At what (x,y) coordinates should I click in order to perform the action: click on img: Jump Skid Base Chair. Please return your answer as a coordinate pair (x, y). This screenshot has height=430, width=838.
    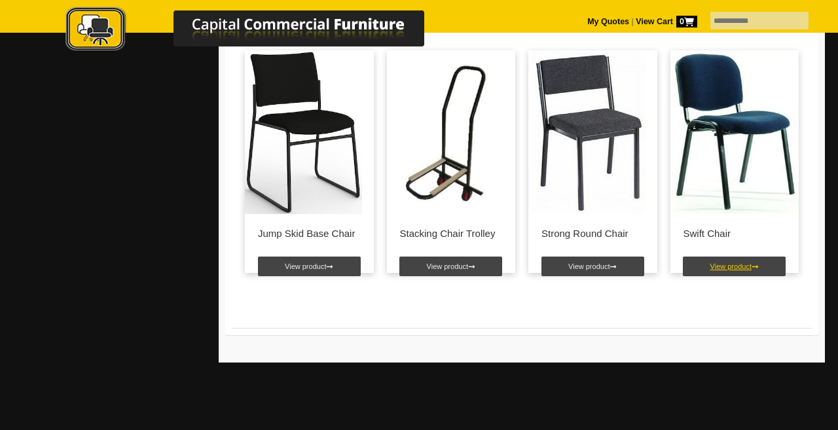
    Looking at the image, I should click on (303, 132).